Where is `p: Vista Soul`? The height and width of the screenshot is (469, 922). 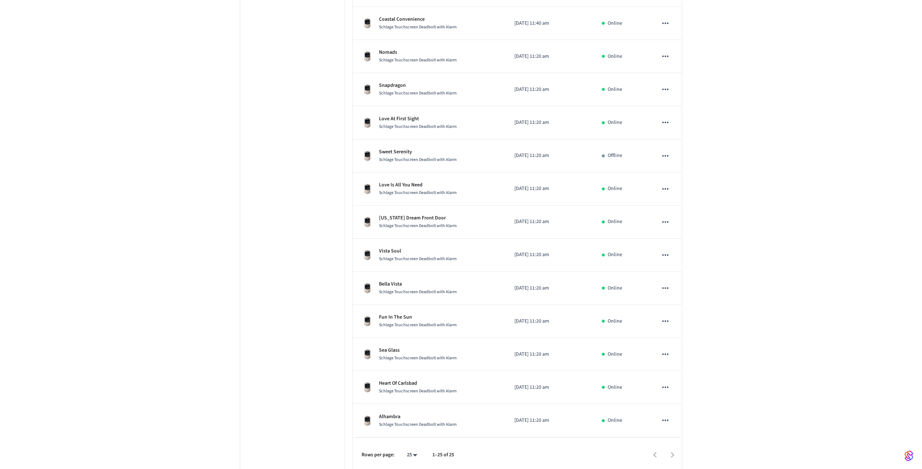
p: Vista Soul is located at coordinates (418, 251).